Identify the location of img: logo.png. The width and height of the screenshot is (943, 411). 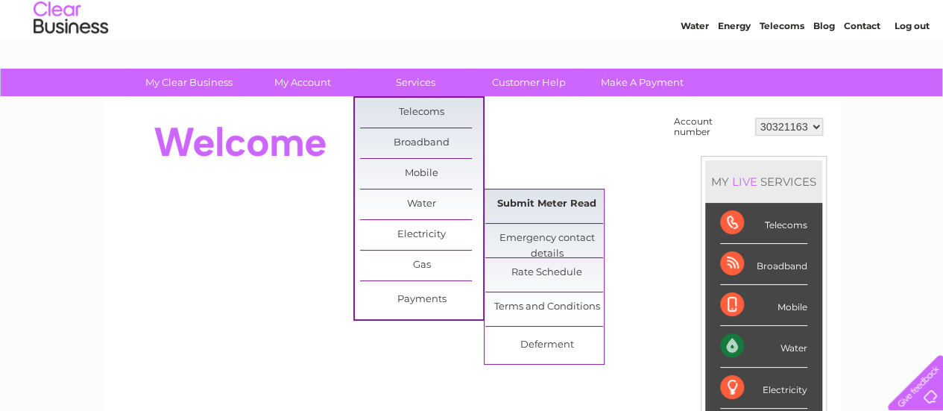
(71, 61).